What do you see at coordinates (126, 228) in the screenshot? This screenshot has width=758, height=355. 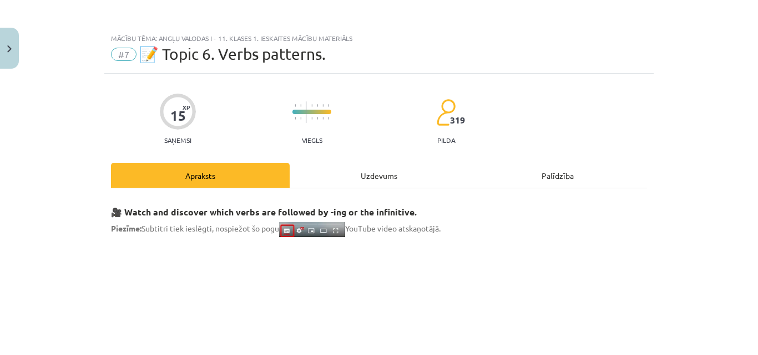 I see `strong: Piezīme:` at bounding box center [126, 228].